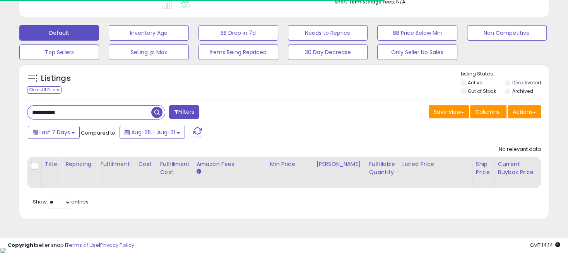  Describe the element at coordinates (61, 201) in the screenshot. I see `span: Show: entries` at that location.